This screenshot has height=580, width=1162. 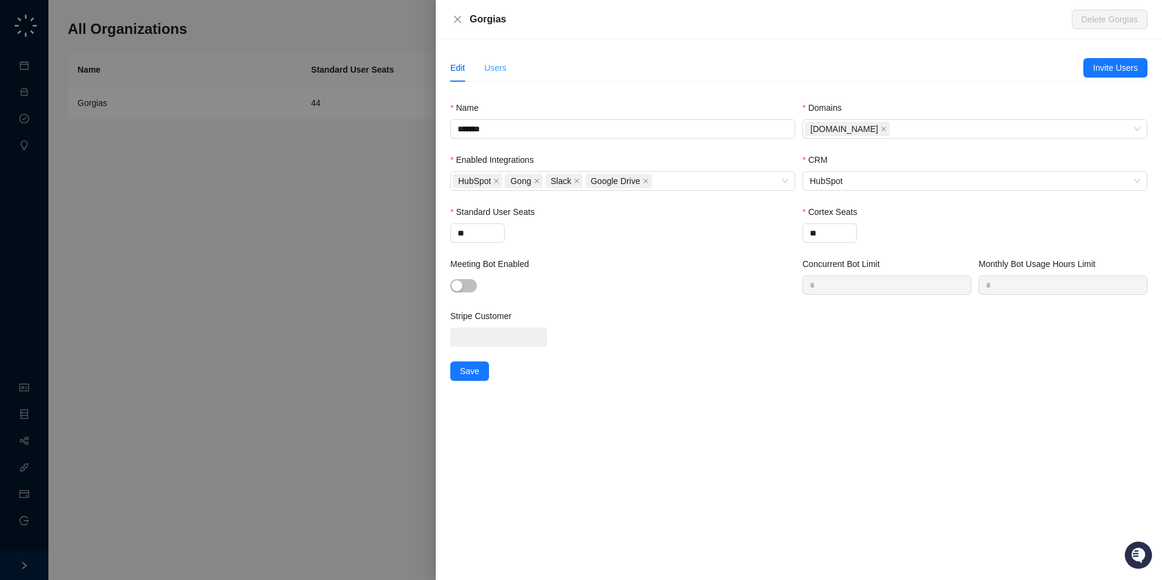 What do you see at coordinates (771, 19) in the screenshot?
I see `div: Gorgias` at bounding box center [771, 19].